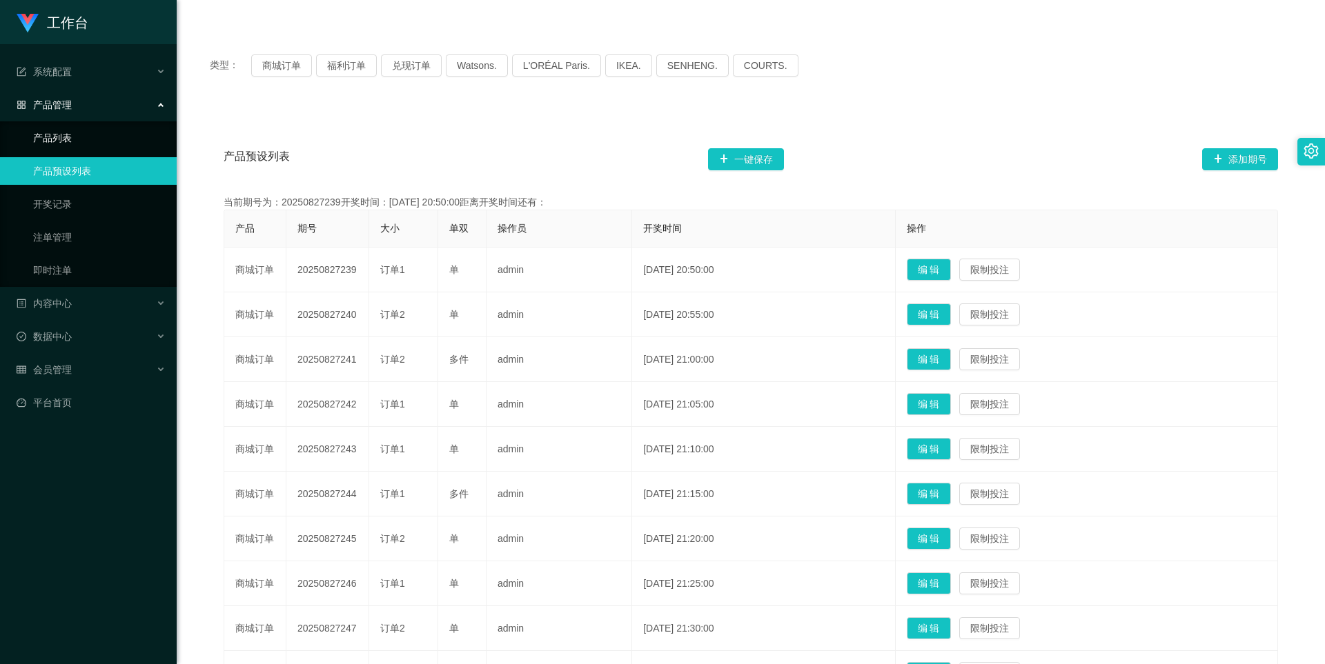 Image resolution: width=1325 pixels, height=664 pixels. Describe the element at coordinates (916, 228) in the screenshot. I see `span: 操作` at that location.